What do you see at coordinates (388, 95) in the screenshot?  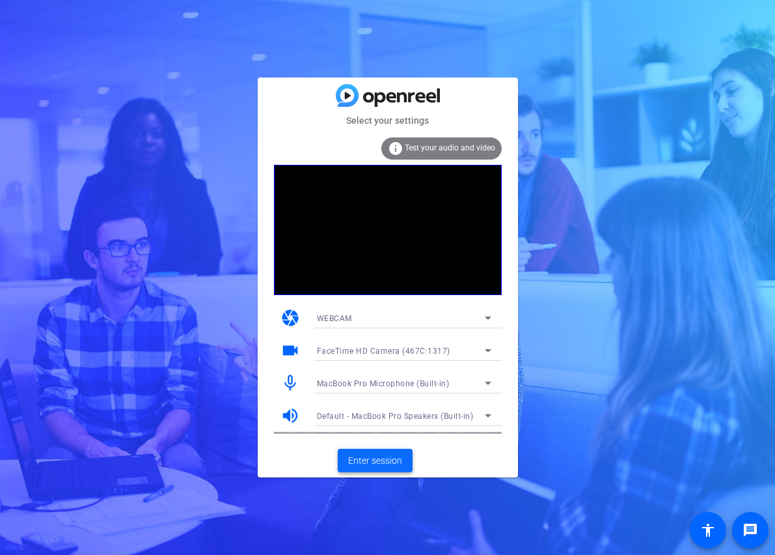 I see `img: blue-gradient.svg` at bounding box center [388, 95].